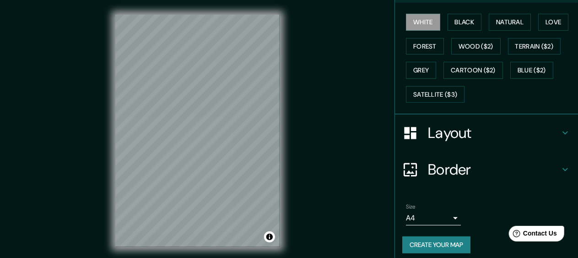 The image size is (578, 258). Describe the element at coordinates (410, 206) in the screenshot. I see `label: Size` at that location.